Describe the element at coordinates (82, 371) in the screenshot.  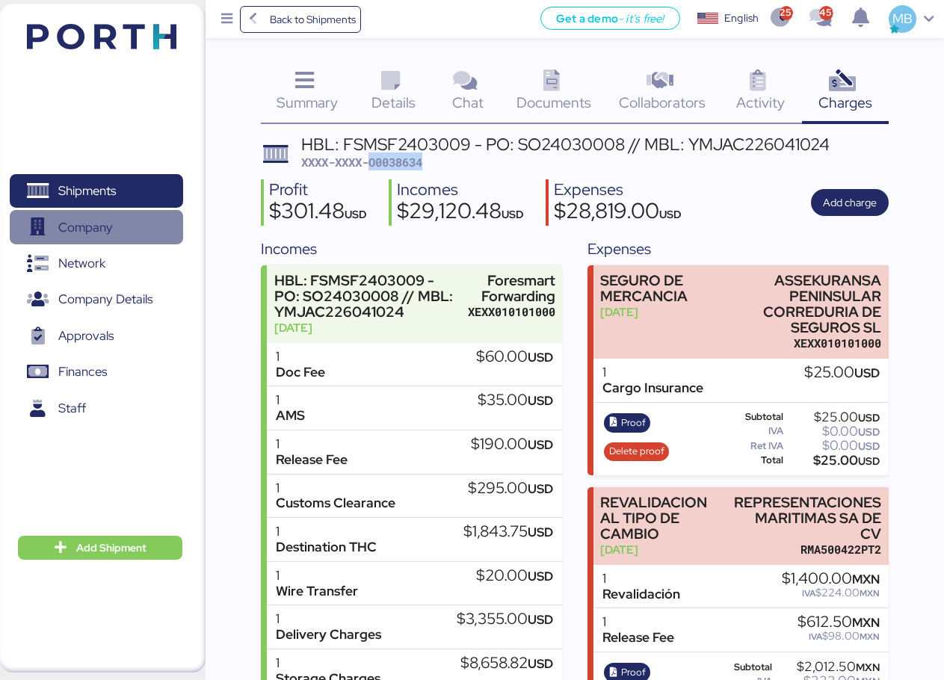
I see `span: Finances` at that location.